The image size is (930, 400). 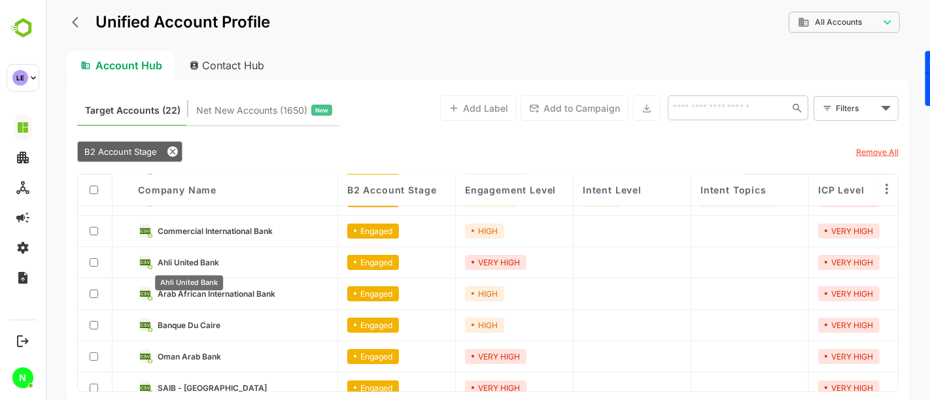 What do you see at coordinates (793, 22) in the screenshot?
I see `span: All Accounts` at bounding box center [793, 22].